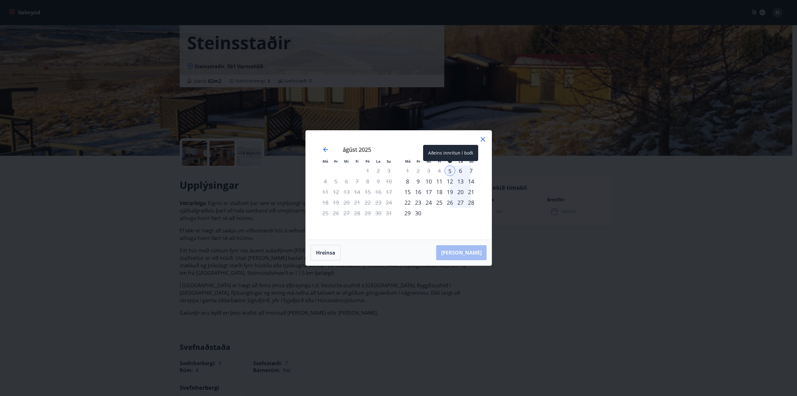 This screenshot has width=797, height=396. I want to click on td: Selected as start date. föstudagur, 5. september 2025, so click(450, 171).